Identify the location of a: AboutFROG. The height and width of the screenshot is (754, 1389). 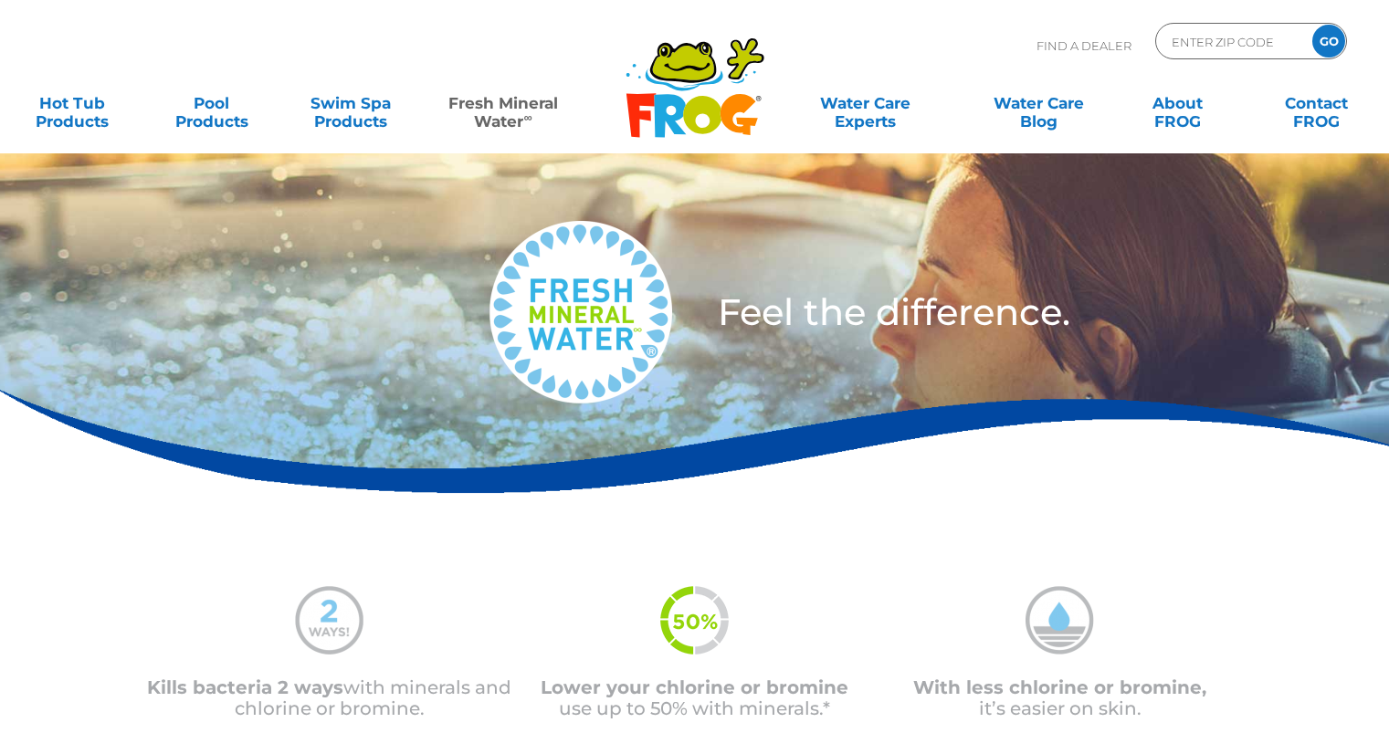
(1177, 103).